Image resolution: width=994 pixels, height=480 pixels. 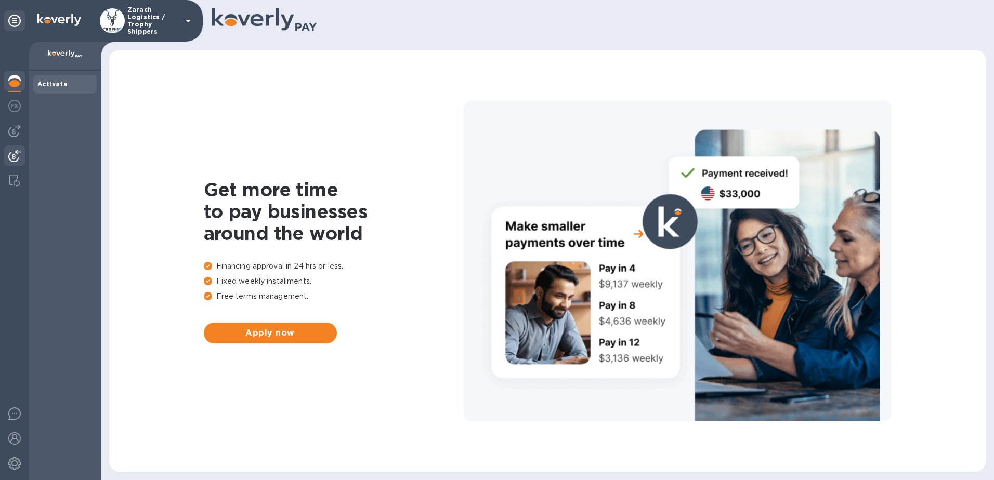 I want to click on button: Apply now, so click(x=270, y=333).